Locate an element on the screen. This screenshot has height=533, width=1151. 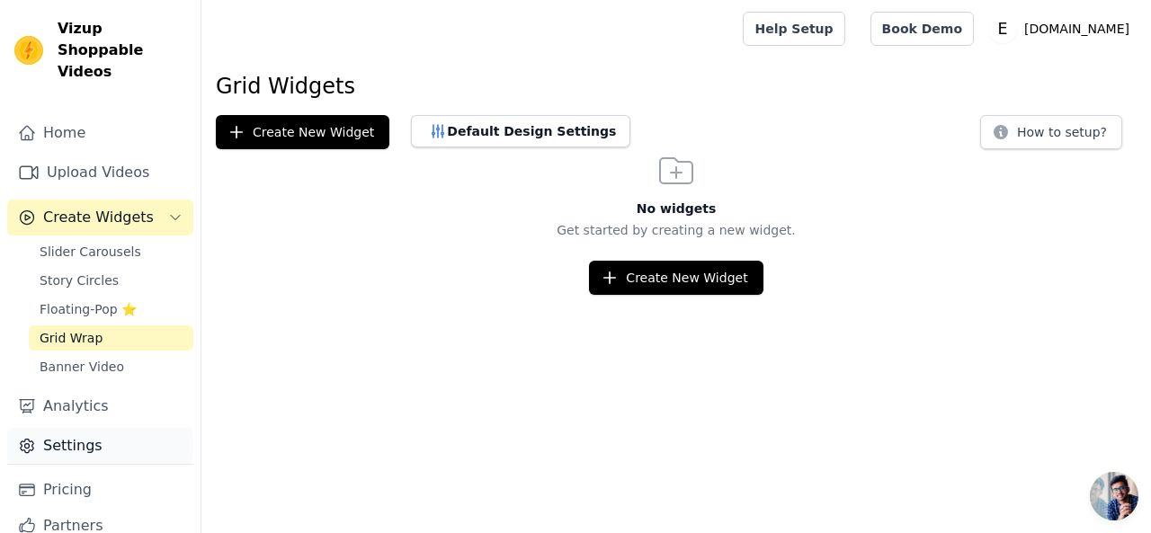
span: Create Widgets is located at coordinates (98, 218).